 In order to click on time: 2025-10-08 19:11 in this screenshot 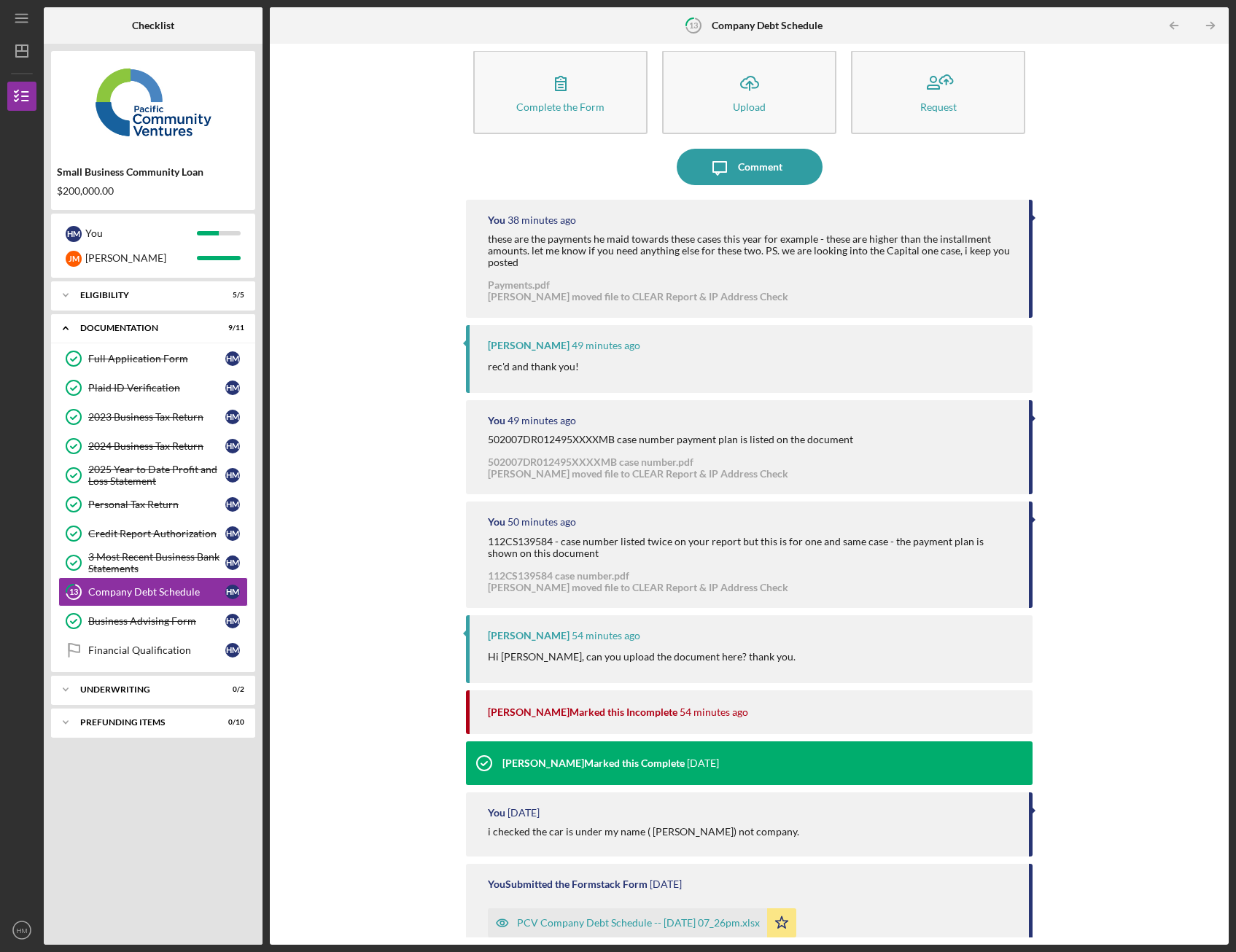, I will do `click(542, 522)`.